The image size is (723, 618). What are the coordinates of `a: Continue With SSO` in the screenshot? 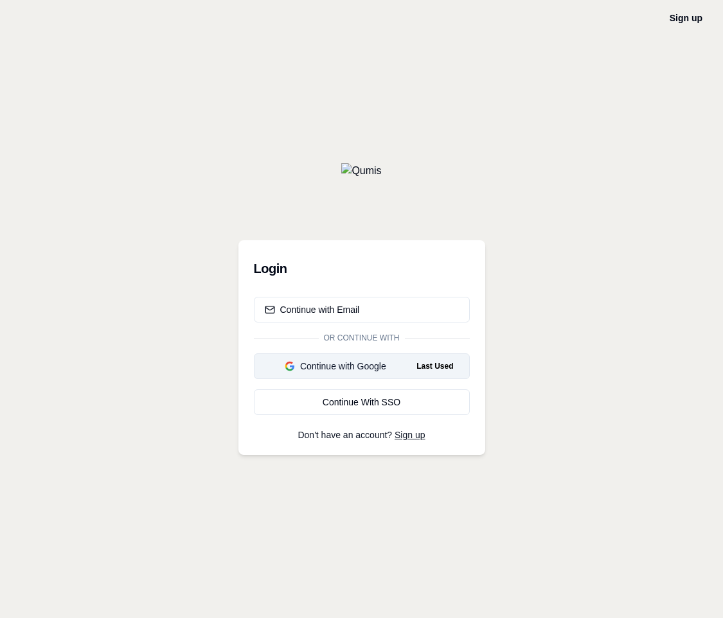 It's located at (362, 402).